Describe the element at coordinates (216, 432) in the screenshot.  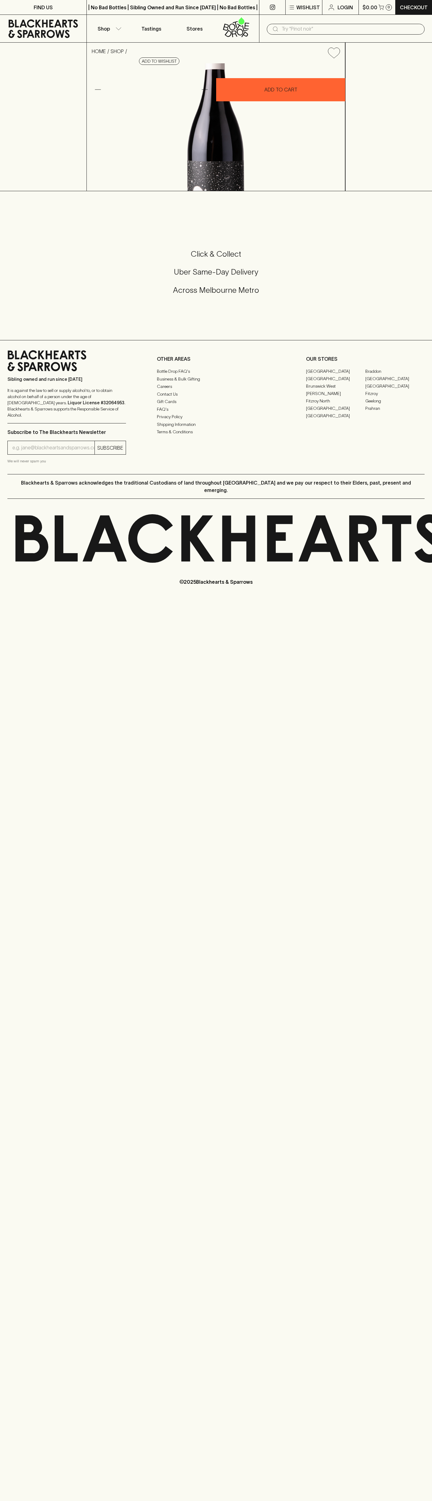
I see `a: Terms & Conditions` at that location.